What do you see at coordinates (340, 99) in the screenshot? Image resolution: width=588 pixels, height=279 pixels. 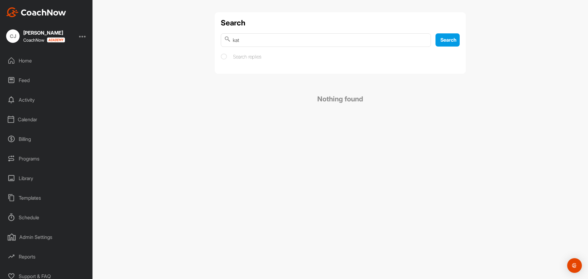 I see `h2: Nothing found` at bounding box center [340, 99].